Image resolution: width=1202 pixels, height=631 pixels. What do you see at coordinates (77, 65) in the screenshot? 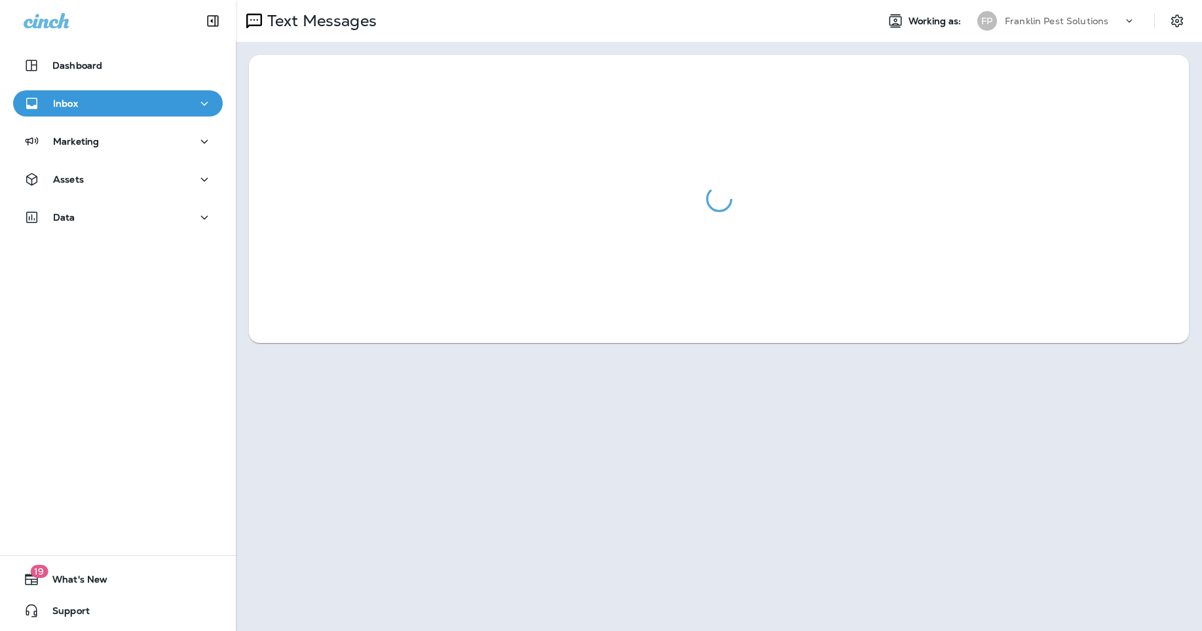
I see `p: Dashboard` at bounding box center [77, 65].